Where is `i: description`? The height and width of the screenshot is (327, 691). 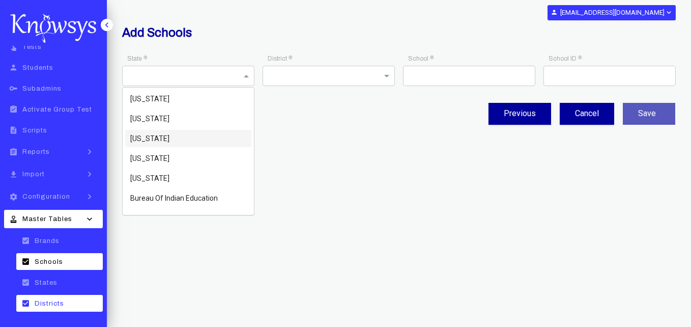
i: description is located at coordinates (13, 130).